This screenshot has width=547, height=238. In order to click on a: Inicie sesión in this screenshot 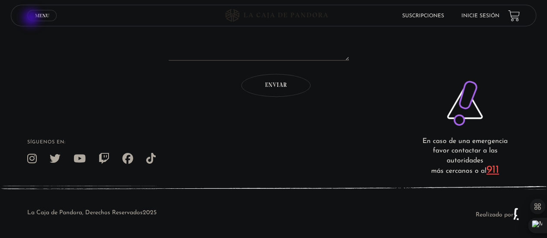, I will do `click(480, 16)`.